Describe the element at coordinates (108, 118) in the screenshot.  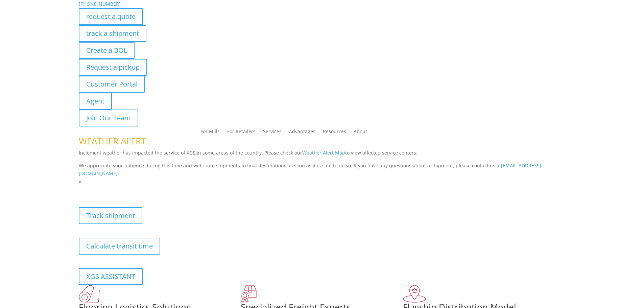
I see `a: Join Our Team` at that location.